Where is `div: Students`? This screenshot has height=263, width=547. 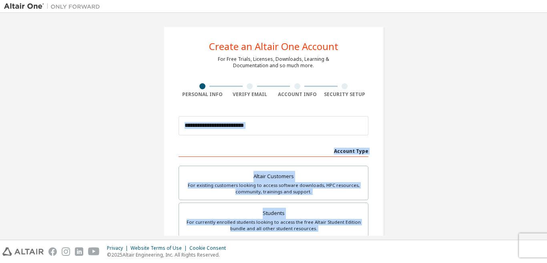 div: Students is located at coordinates (273, 213).